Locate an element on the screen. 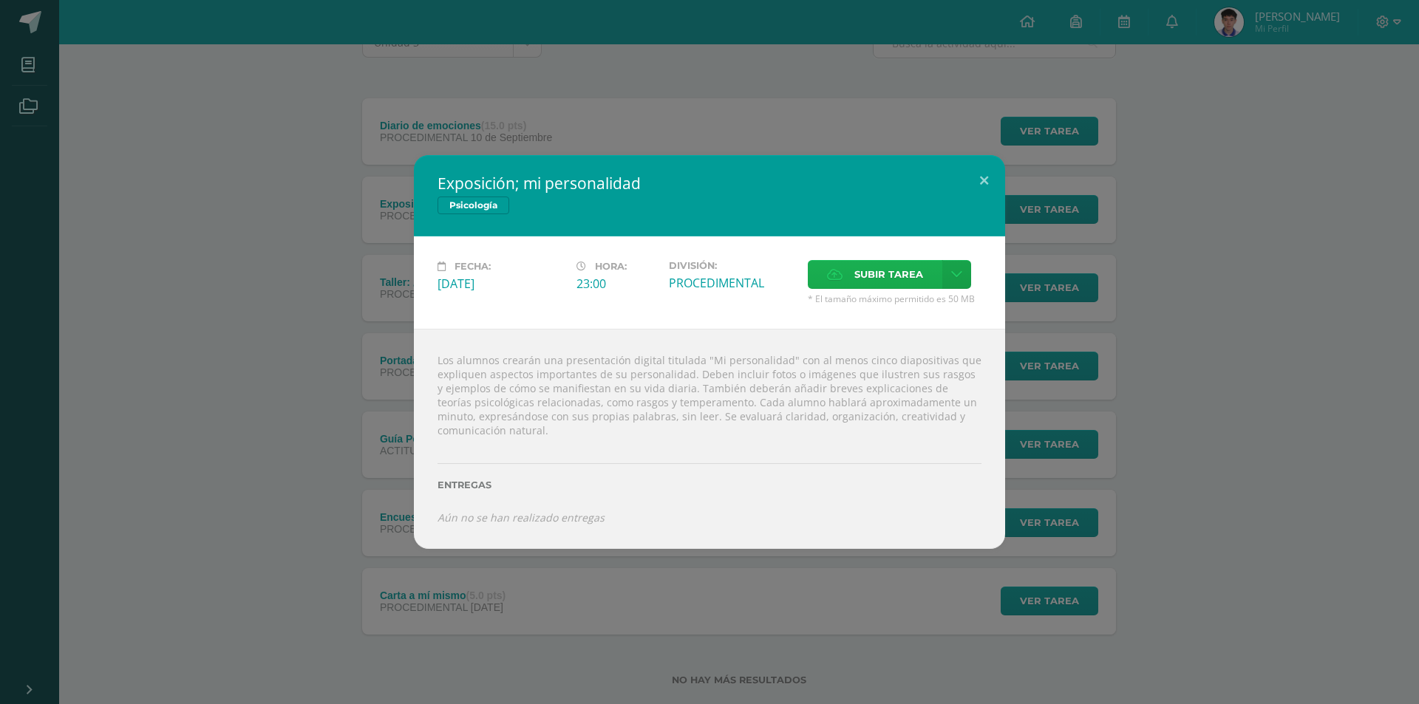 The width and height of the screenshot is (1419, 704). button: Close (Esc) is located at coordinates (984, 180).